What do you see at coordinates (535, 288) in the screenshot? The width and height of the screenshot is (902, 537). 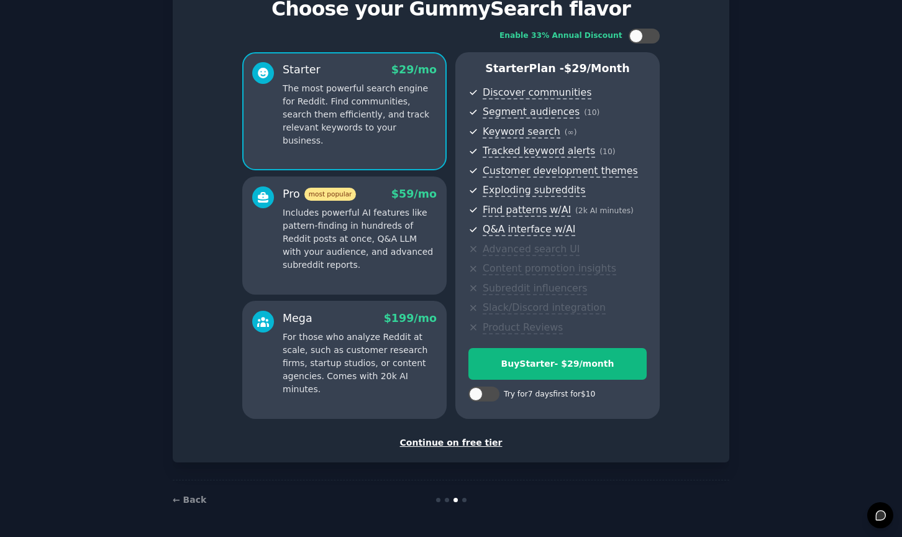 I see `span: Subreddit influencers` at bounding box center [535, 288].